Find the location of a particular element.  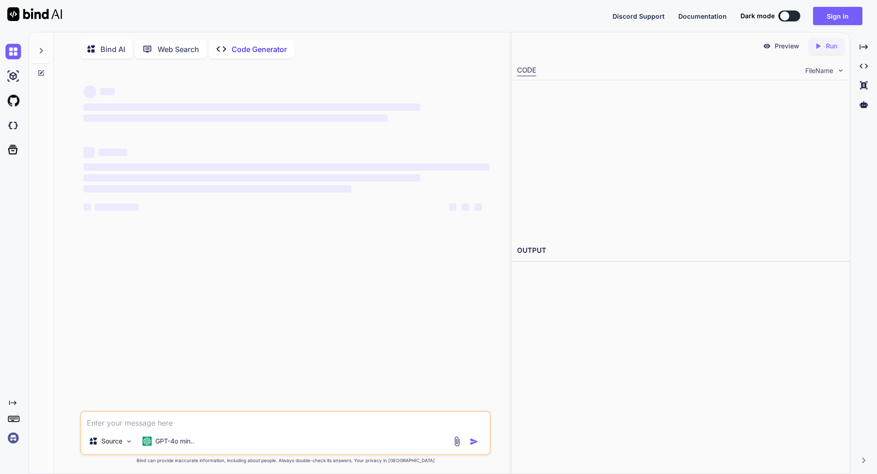

img: Bind AI is located at coordinates (35, 14).